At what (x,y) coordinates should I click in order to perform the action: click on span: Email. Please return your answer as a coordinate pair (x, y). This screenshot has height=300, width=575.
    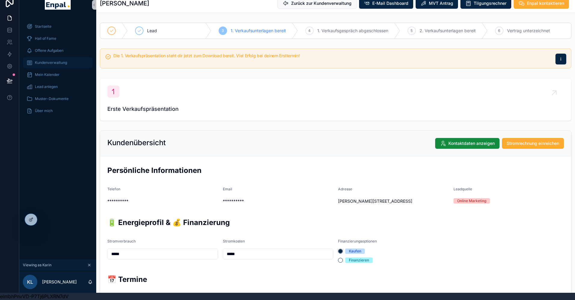
    Looking at the image, I should click on (227, 189).